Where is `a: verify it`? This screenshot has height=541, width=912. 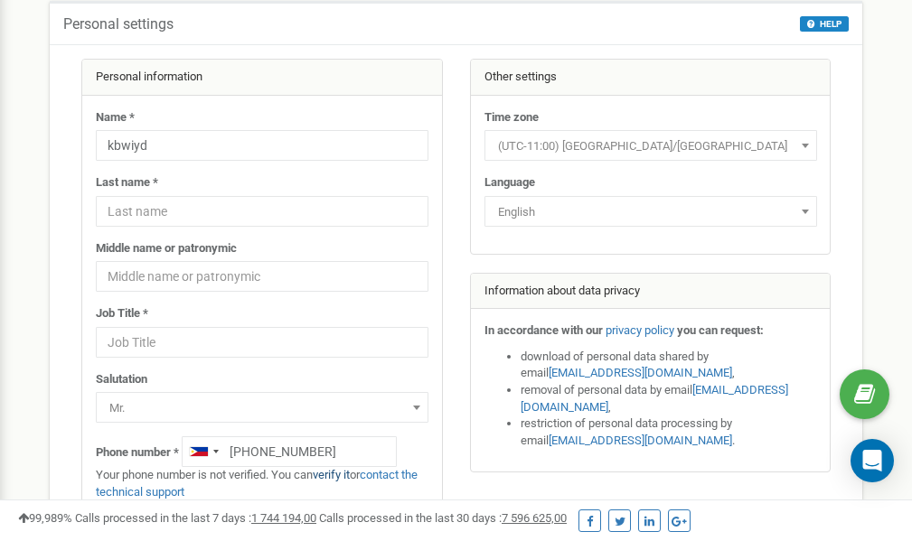
a: verify it is located at coordinates (331, 475).